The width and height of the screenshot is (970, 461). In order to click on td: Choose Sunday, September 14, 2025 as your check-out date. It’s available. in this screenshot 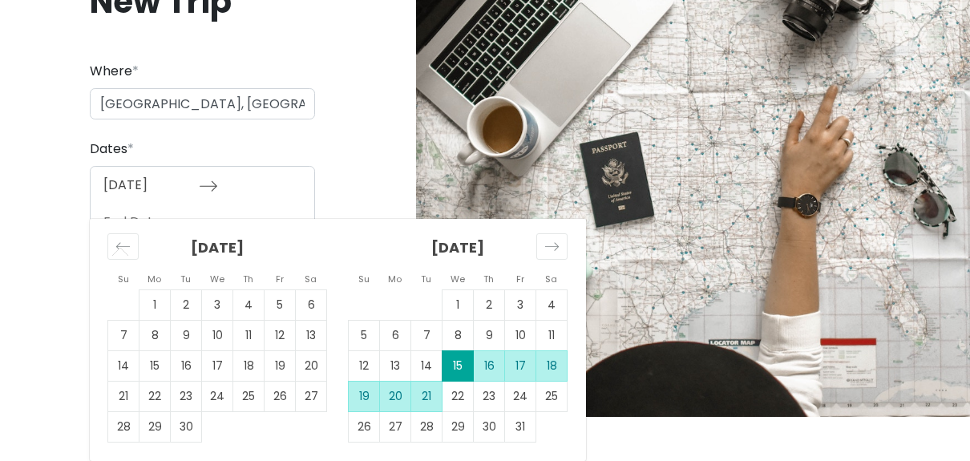, I will do `click(123, 366)`.